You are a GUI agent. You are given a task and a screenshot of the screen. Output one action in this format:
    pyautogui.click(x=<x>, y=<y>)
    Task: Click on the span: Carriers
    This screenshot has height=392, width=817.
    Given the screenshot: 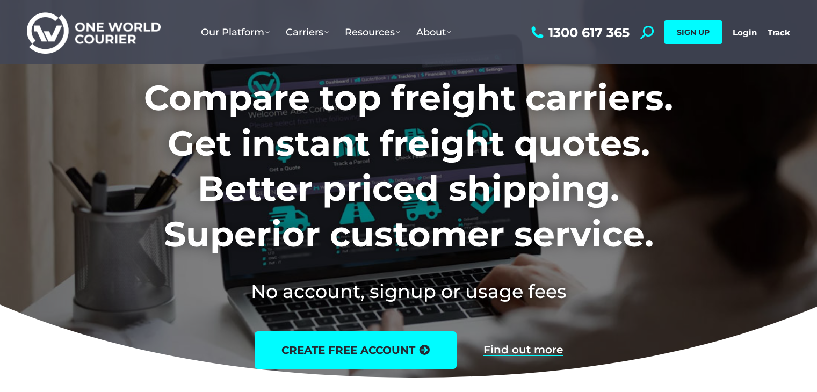 What is the action you would take?
    pyautogui.click(x=307, y=32)
    